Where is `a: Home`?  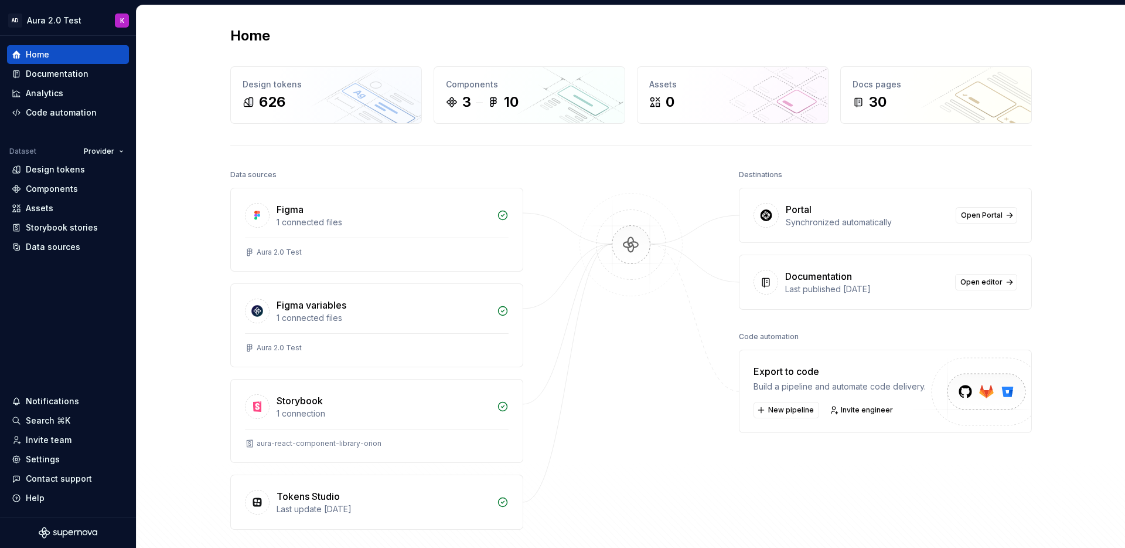 a: Home is located at coordinates (68, 55).